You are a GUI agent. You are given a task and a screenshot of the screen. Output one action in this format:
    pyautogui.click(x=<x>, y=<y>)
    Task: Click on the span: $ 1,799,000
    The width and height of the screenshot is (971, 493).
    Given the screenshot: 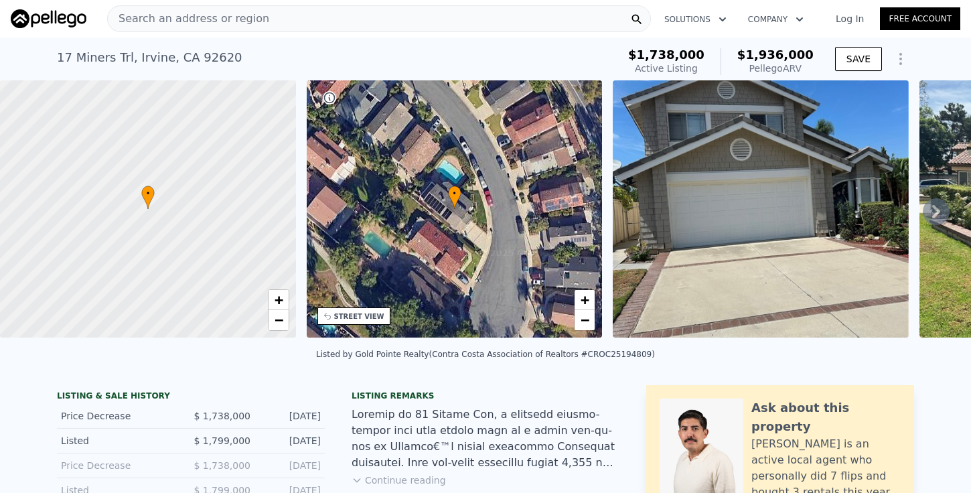 What is the action you would take?
    pyautogui.click(x=222, y=441)
    